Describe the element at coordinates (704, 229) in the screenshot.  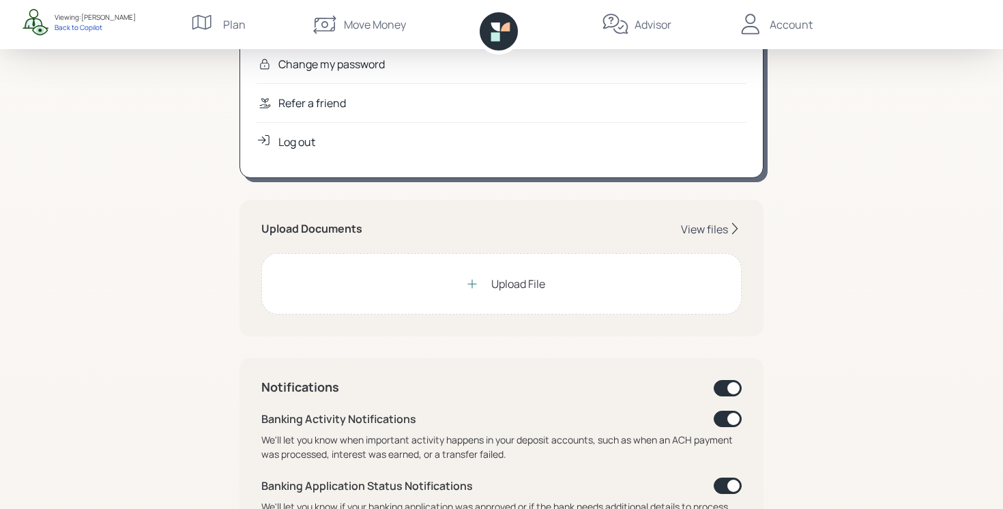
I see `div: View files` at that location.